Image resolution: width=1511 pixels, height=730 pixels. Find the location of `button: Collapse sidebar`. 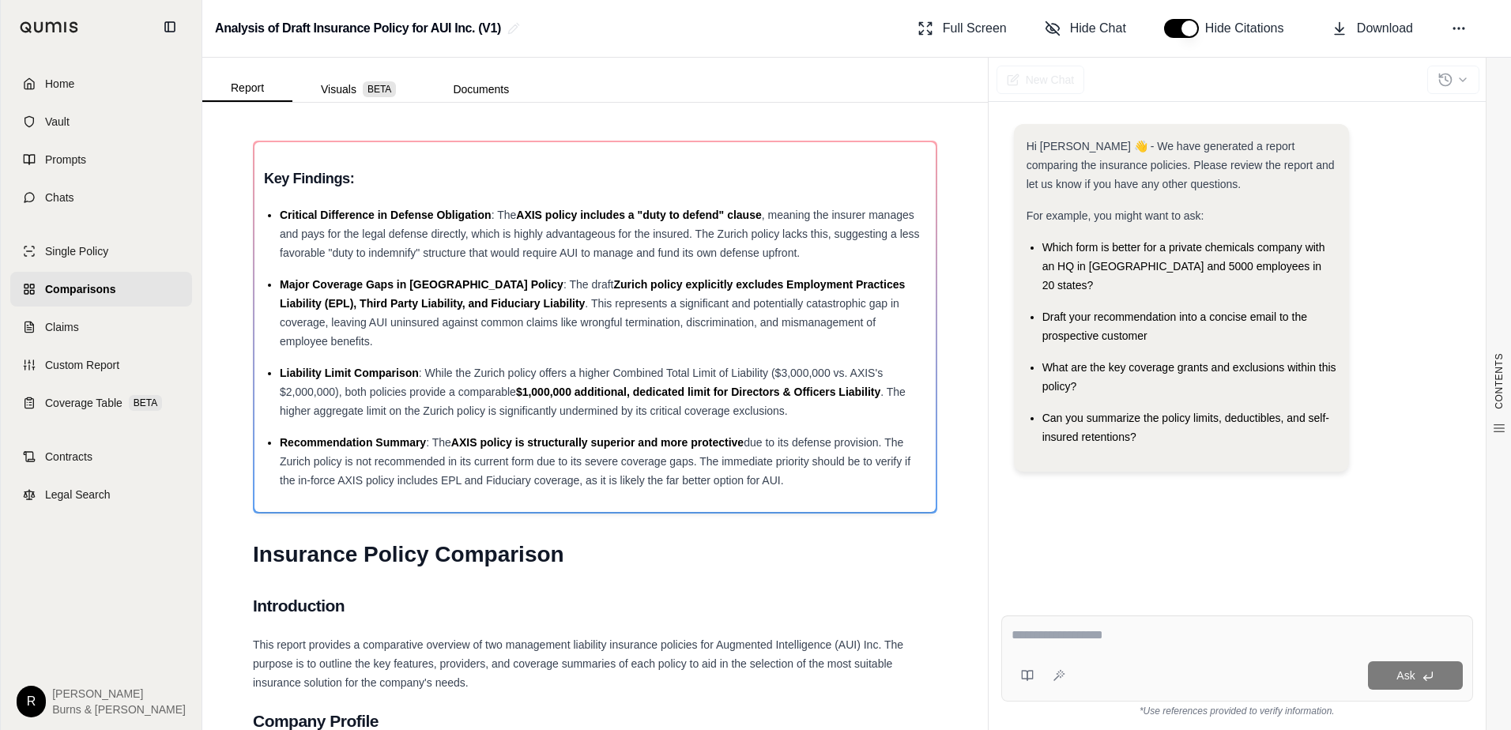

button: Collapse sidebar is located at coordinates (170, 27).